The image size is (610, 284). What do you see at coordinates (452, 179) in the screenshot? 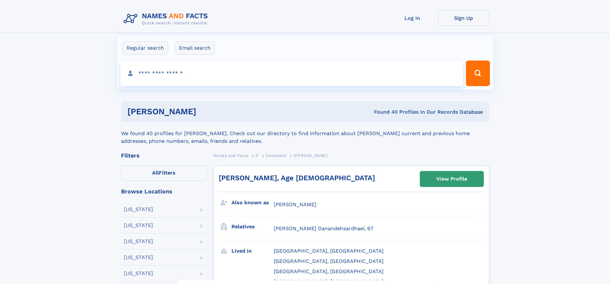
I see `a: View Profile` at bounding box center [452, 179].